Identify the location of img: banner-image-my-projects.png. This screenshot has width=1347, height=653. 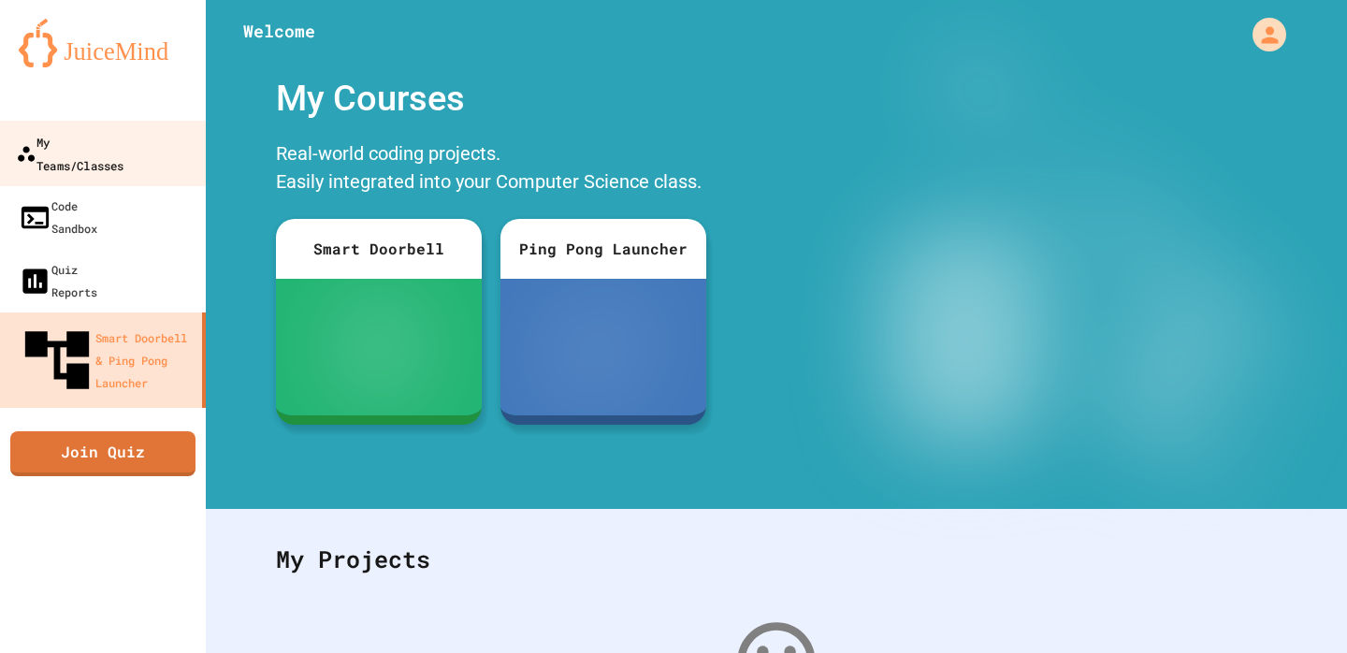
(1062, 276).